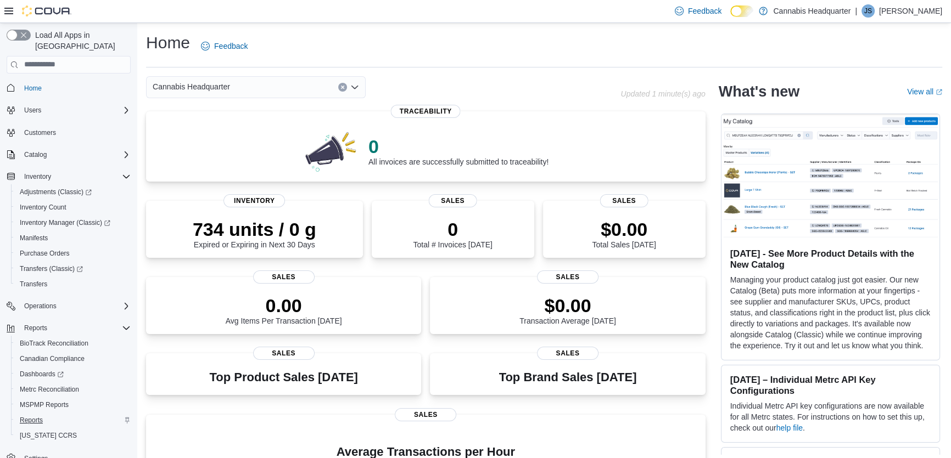 Image resolution: width=951 pixels, height=458 pixels. What do you see at coordinates (43, 207) in the screenshot?
I see `a: Inventory Count` at bounding box center [43, 207].